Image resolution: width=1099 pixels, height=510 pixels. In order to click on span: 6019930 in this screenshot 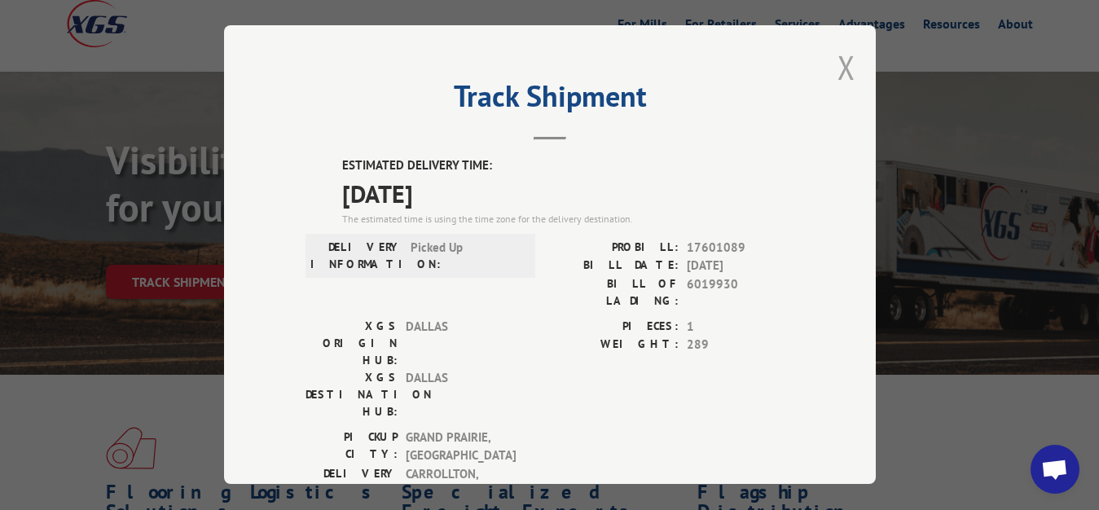, I will do `click(740, 292)`.